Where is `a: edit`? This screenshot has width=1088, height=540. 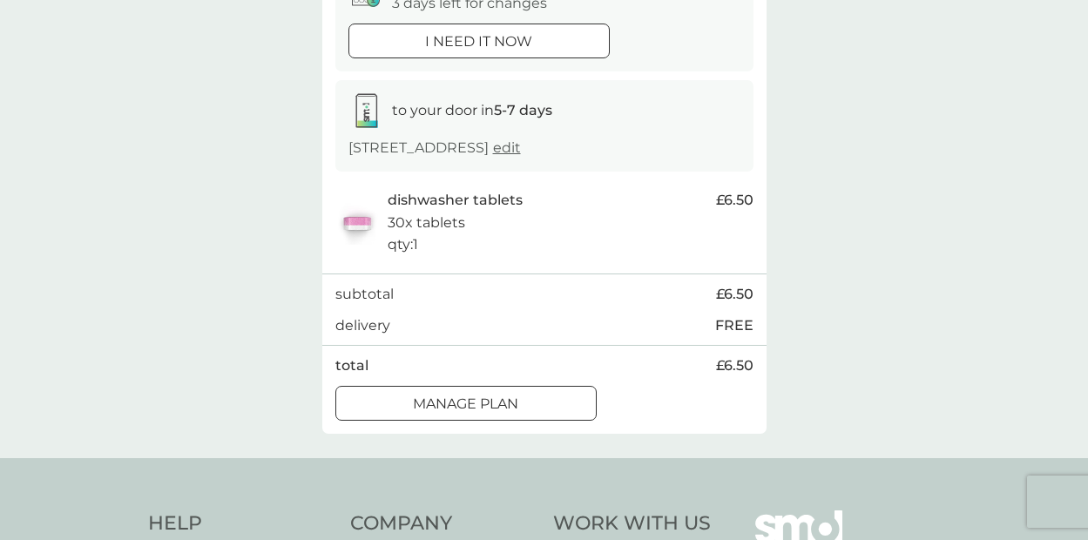 a: edit is located at coordinates (507, 147).